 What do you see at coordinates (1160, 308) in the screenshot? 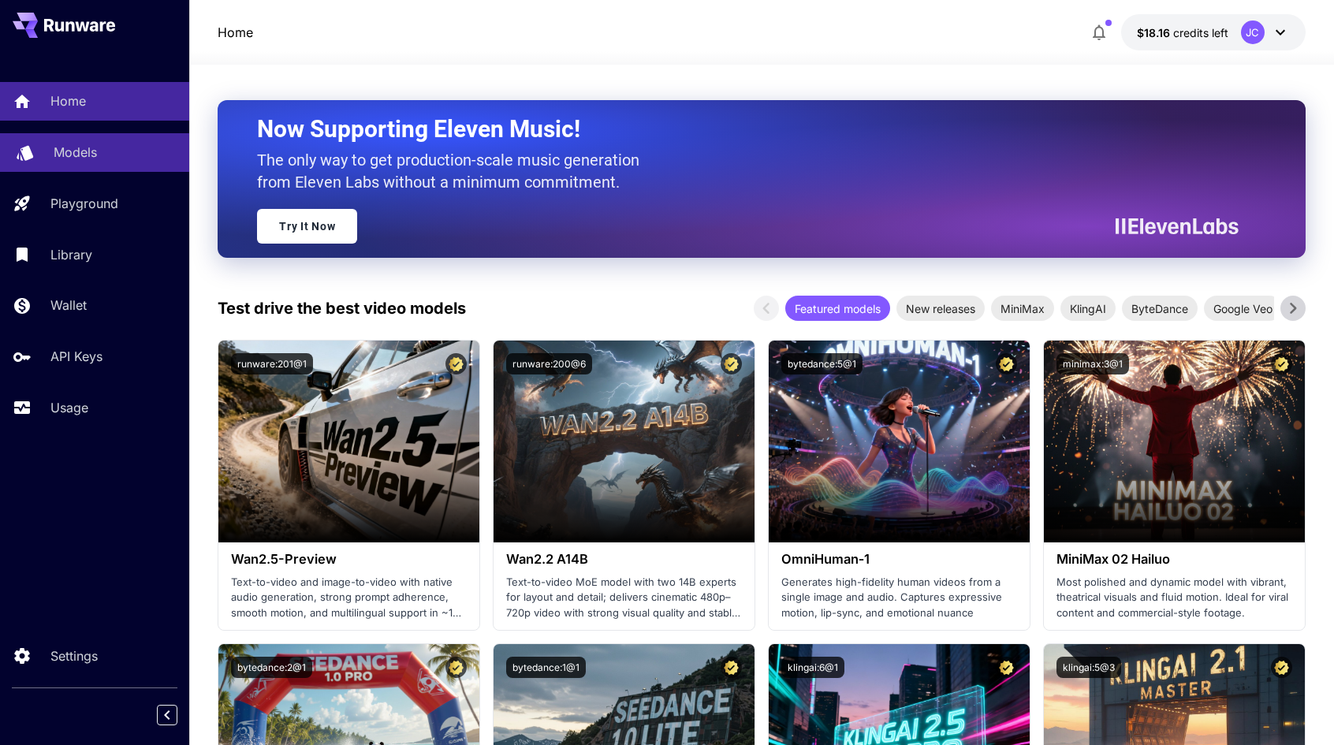
I see `span: ByteDance` at bounding box center [1160, 308].